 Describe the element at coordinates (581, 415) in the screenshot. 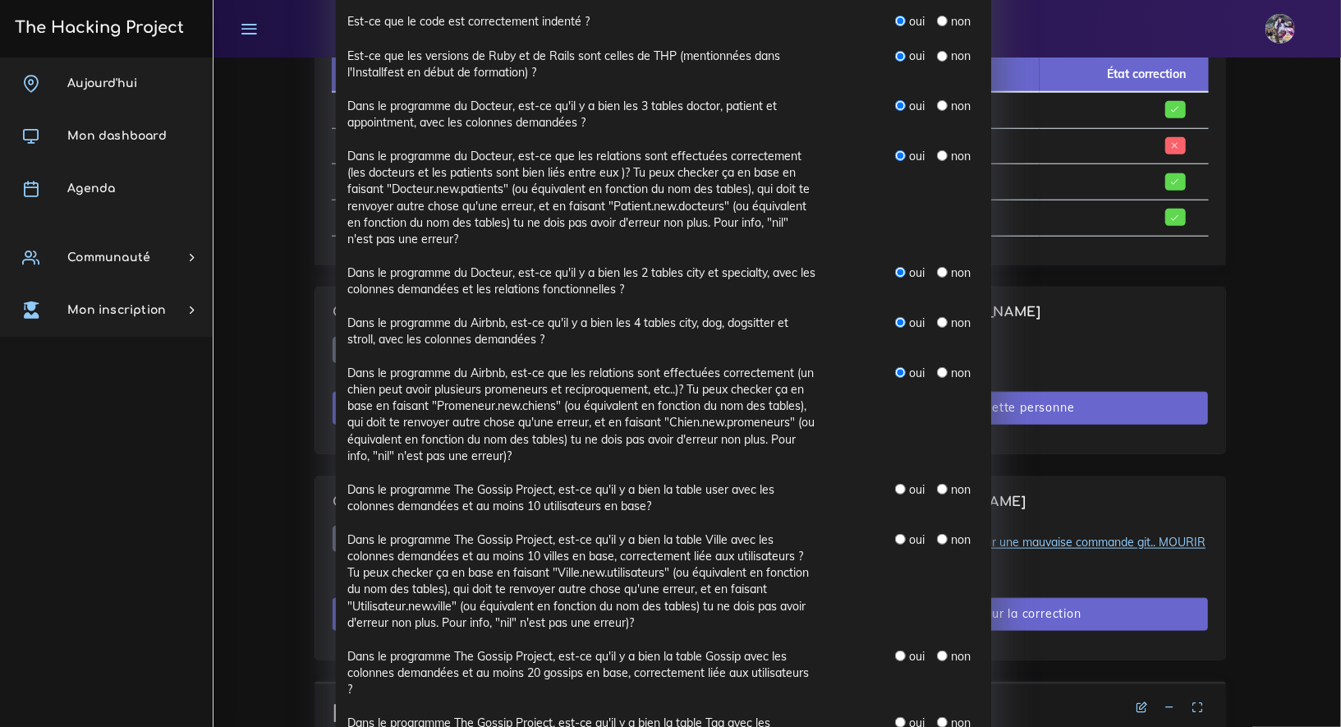

I see `label: Dans le programme du Airbnb, est-ce que les relations sont effectuées correctement (un chien peut...` at that location.